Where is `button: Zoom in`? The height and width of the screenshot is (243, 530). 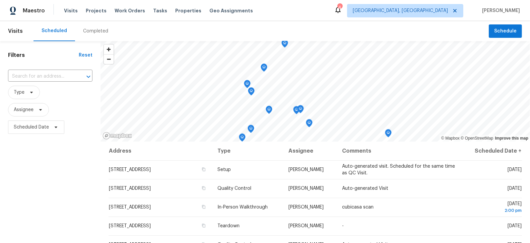 button: Zoom in is located at coordinates (108, 49).